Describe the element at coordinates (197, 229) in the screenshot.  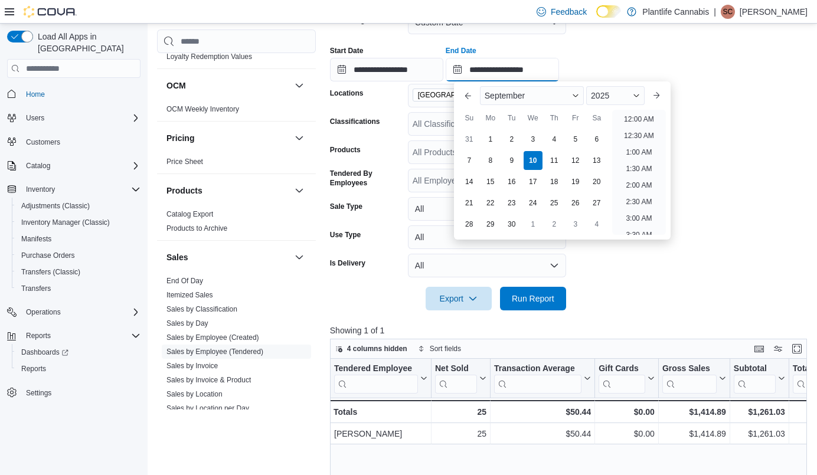
I see `span: Products to Archive` at that location.